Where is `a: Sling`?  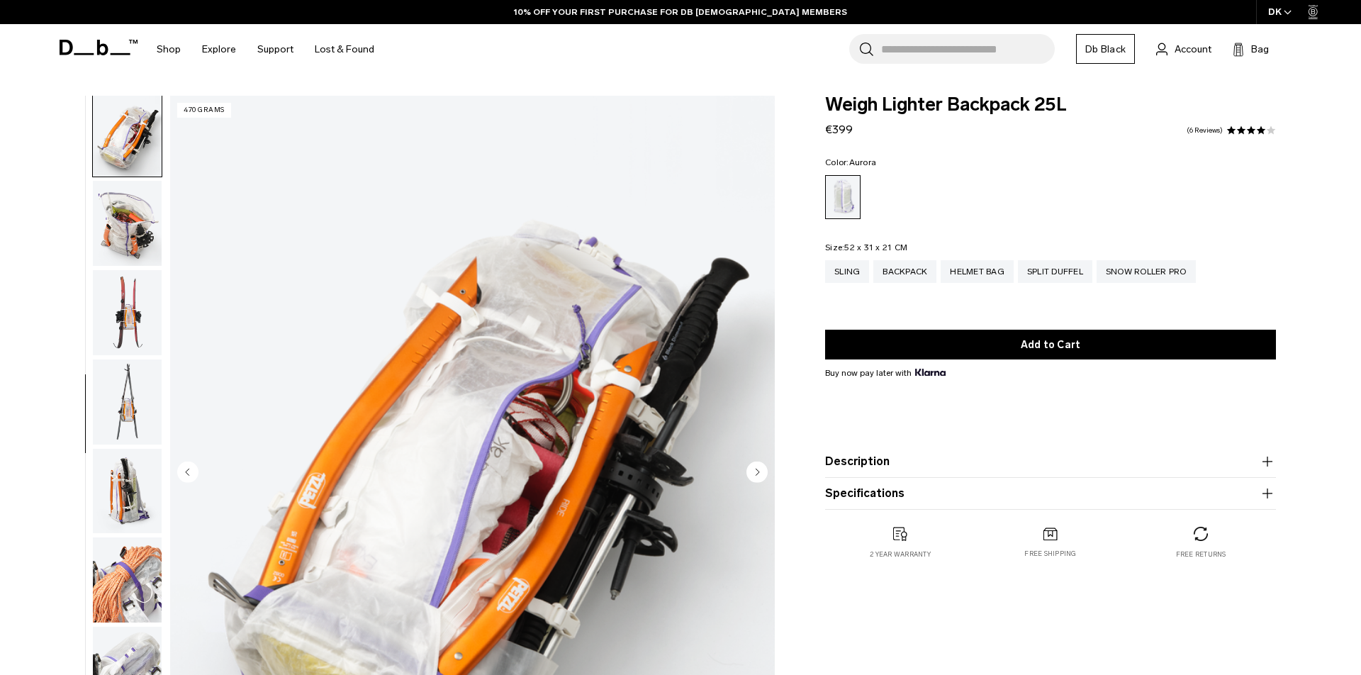
a: Sling is located at coordinates (847, 271).